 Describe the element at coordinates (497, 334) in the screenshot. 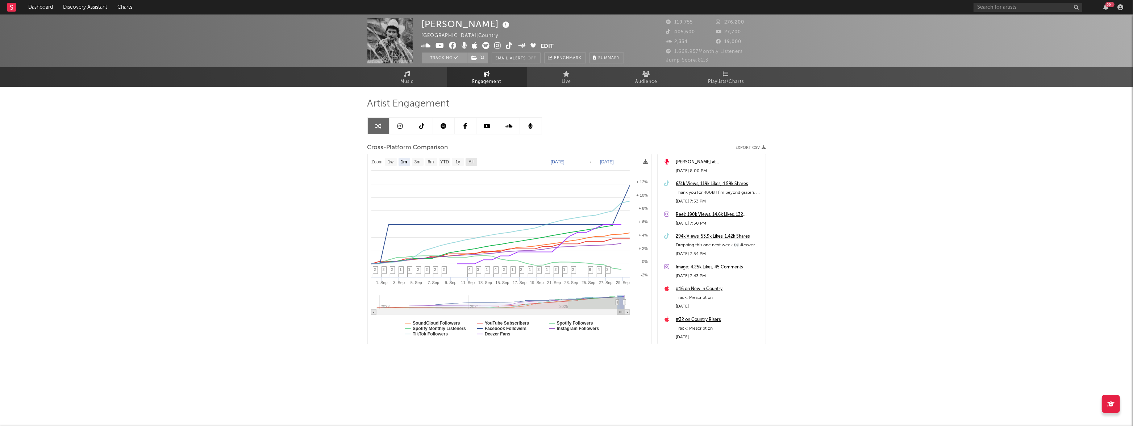

I see `text: Deezer Fans` at that location.